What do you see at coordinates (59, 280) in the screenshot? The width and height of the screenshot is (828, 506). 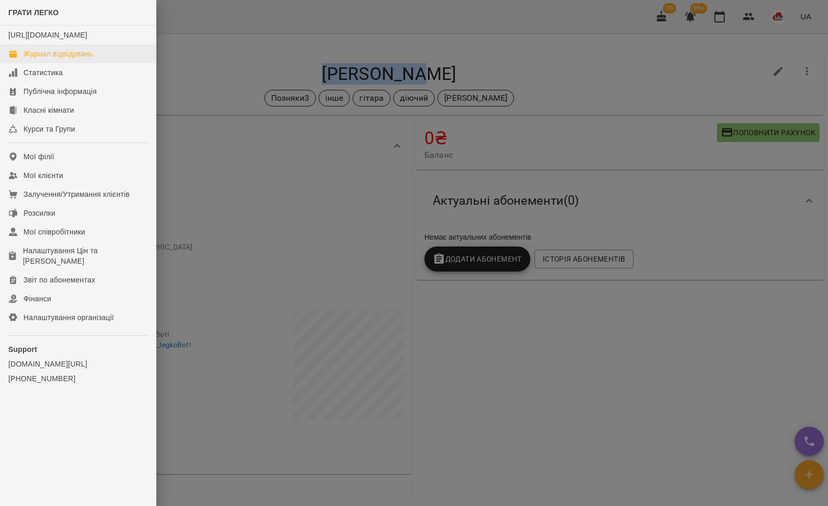 I see `div: Звіт по абонементах` at bounding box center [59, 280].